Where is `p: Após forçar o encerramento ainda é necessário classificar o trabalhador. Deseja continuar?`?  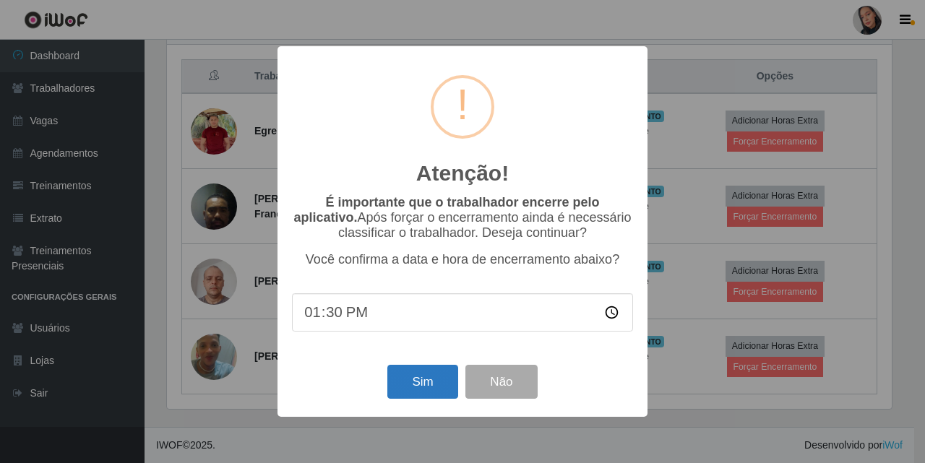 p: Após forçar o encerramento ainda é necessário classificar o trabalhador. Deseja continuar? is located at coordinates (462, 217).